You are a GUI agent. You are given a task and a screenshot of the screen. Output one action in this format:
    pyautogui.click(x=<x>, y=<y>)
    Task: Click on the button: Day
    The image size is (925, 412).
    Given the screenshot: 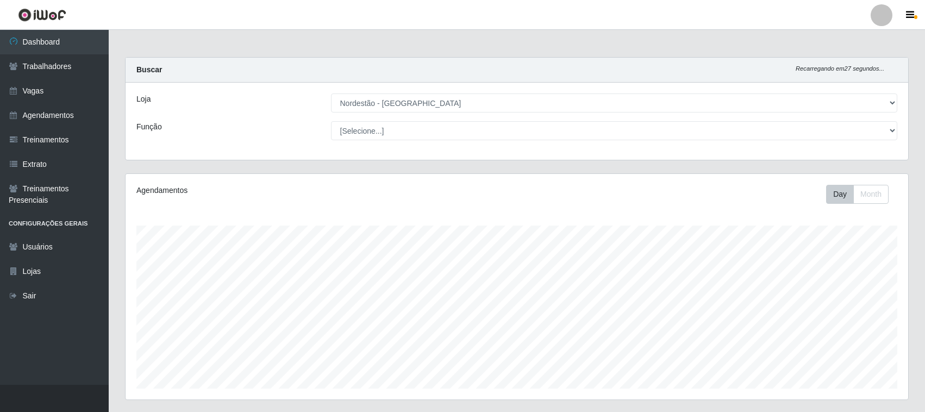 What is the action you would take?
    pyautogui.click(x=839, y=194)
    